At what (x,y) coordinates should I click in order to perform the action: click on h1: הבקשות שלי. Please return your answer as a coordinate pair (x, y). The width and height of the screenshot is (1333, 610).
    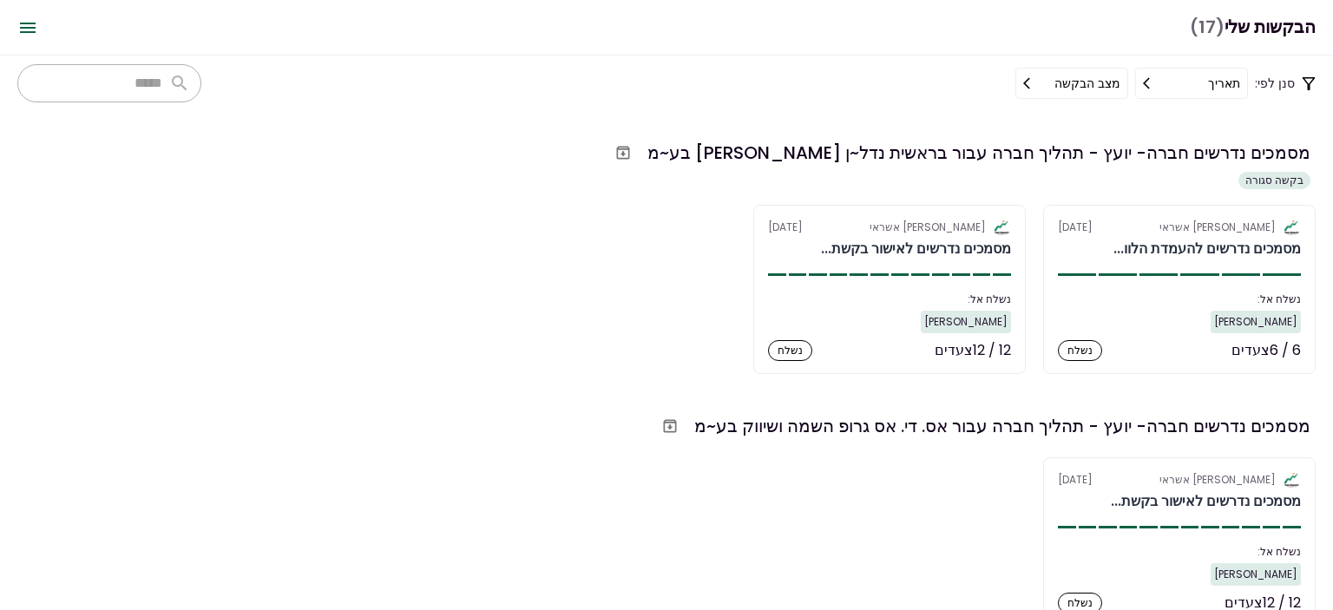
    Looking at the image, I should click on (1252, 27).